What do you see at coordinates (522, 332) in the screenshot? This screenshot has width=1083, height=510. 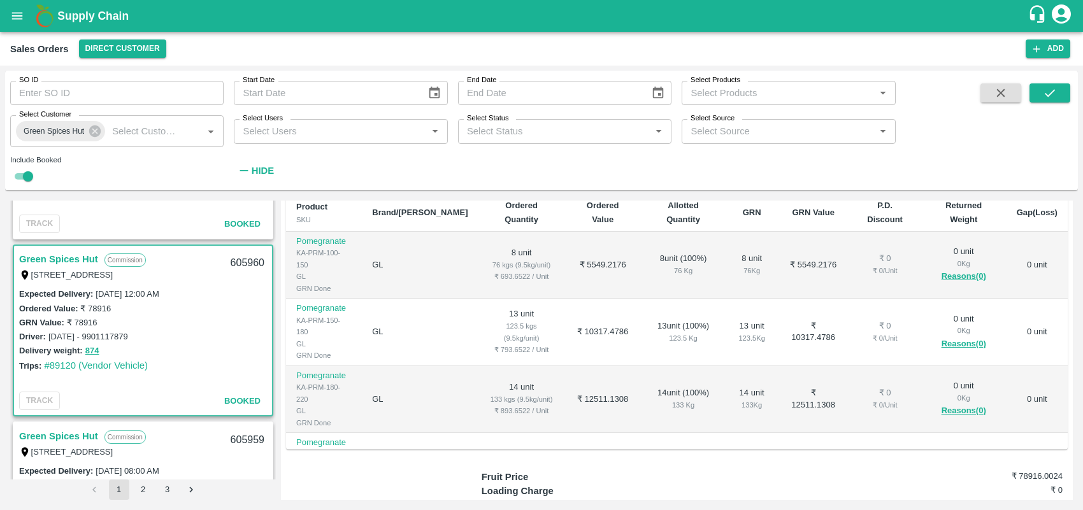 I see `div: 123.5 kgs (9.5kg/unit)` at bounding box center [522, 332].